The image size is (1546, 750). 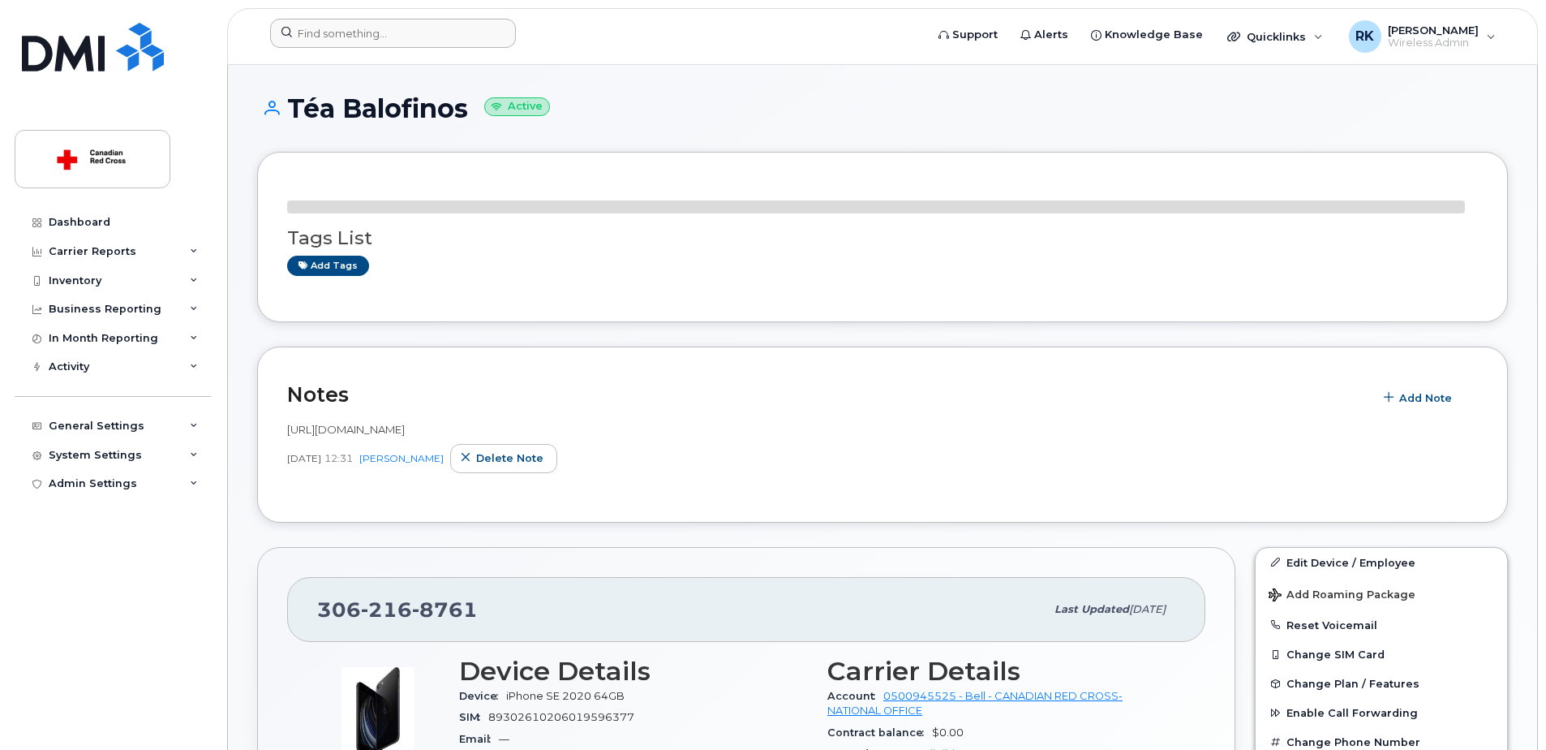 I want to click on a: Add tags, so click(x=328, y=265).